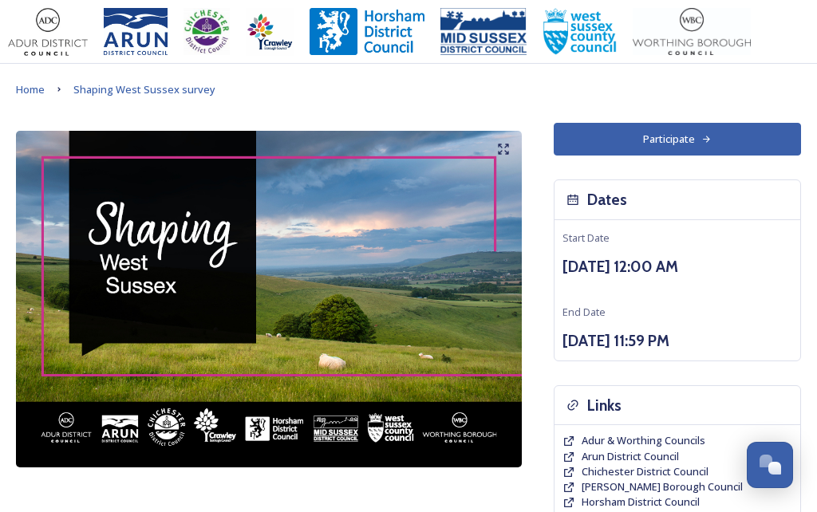 The image size is (817, 512). What do you see at coordinates (367, 32) in the screenshot?
I see `img: Horsham%20DC%20Logo.jpg` at bounding box center [367, 32].